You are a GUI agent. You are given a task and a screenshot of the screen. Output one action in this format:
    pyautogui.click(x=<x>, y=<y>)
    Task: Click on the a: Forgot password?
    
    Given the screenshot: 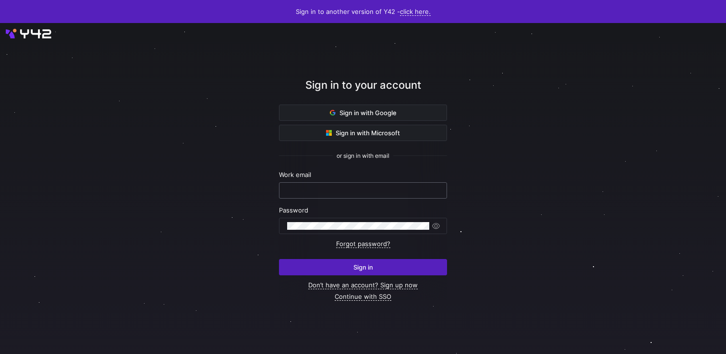 What is the action you would take?
    pyautogui.click(x=363, y=244)
    